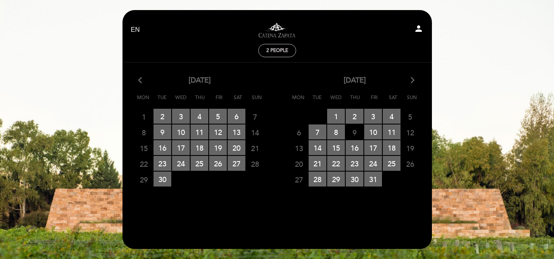 This screenshot has height=259, width=554. What do you see at coordinates (277, 50) in the screenshot?
I see `span: 2 people` at bounding box center [277, 50].